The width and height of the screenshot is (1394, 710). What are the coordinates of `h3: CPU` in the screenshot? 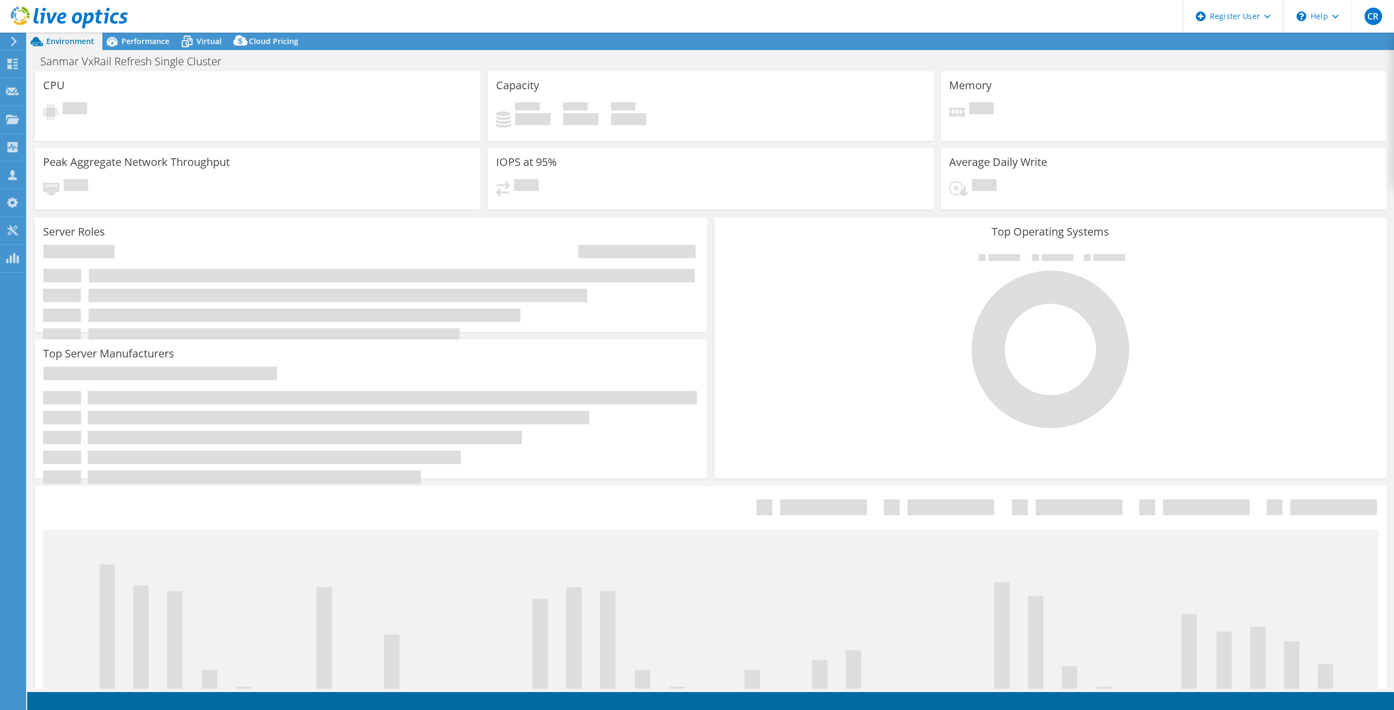 It's located at (54, 85).